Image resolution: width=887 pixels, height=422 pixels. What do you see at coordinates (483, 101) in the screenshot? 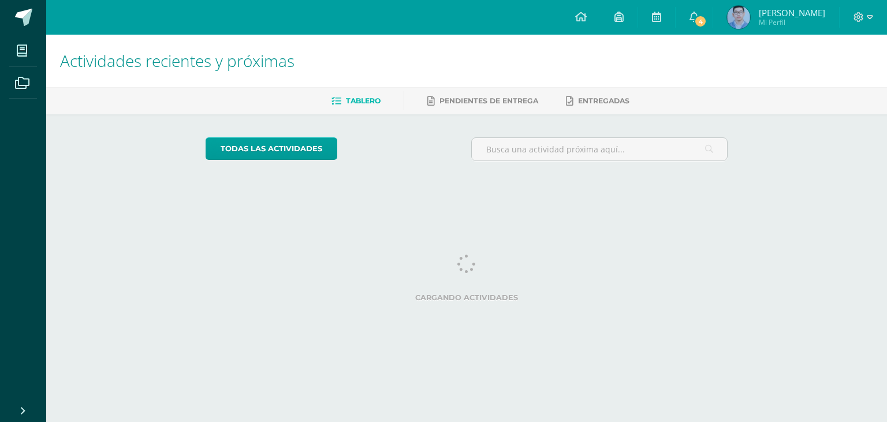
I see `a: Pendientes de entrega` at bounding box center [483, 101].